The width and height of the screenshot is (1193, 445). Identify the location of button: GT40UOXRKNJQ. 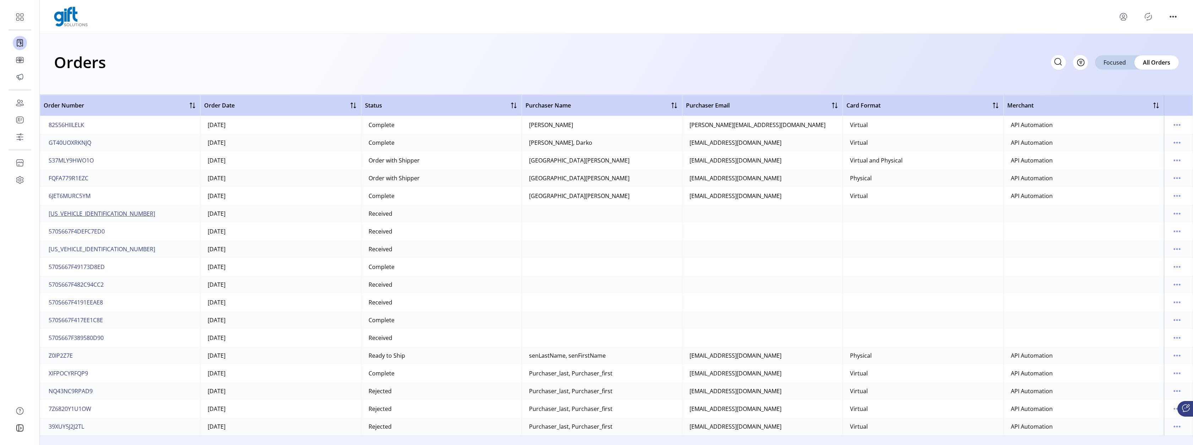
(70, 143).